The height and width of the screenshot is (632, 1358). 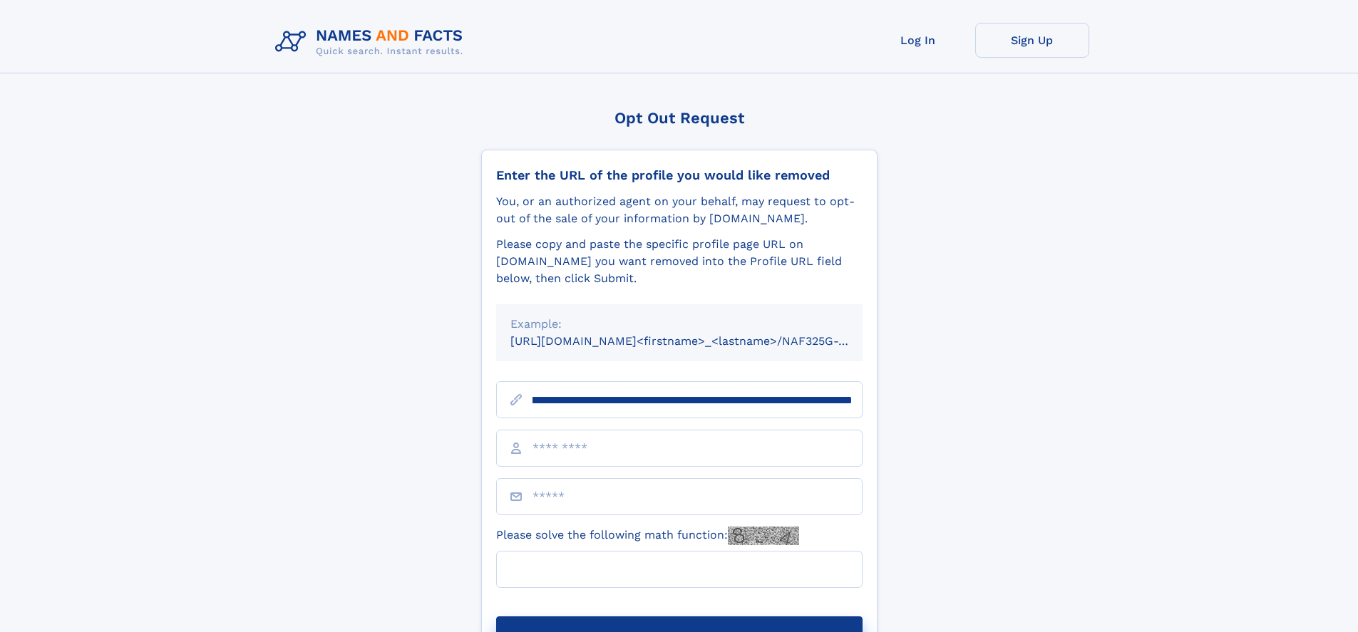 I want to click on a: Log In, so click(x=918, y=40).